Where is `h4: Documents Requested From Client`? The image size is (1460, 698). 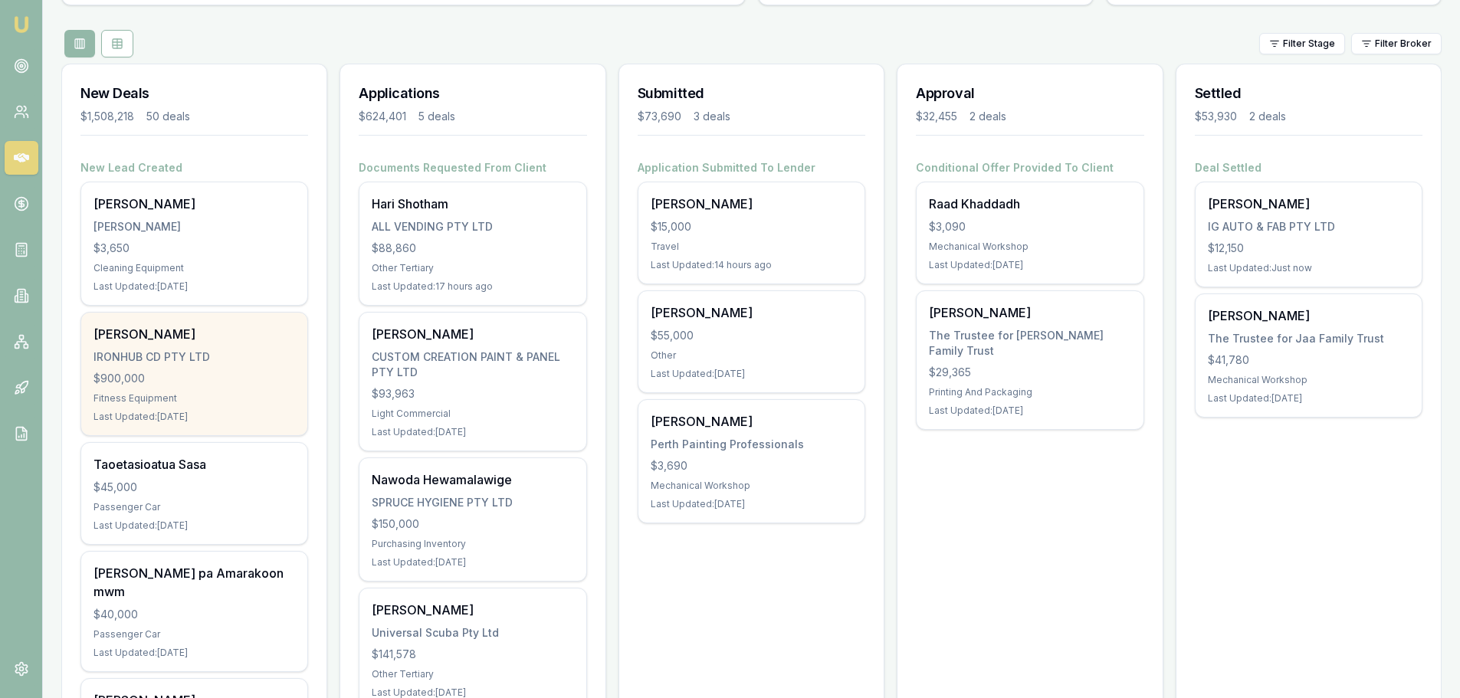 h4: Documents Requested From Client is located at coordinates (472, 168).